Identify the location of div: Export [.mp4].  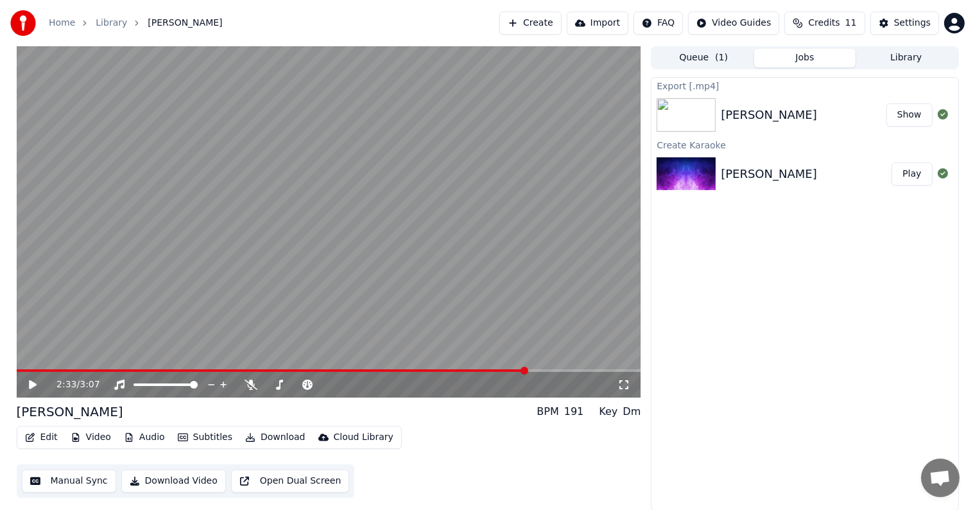
(805, 85).